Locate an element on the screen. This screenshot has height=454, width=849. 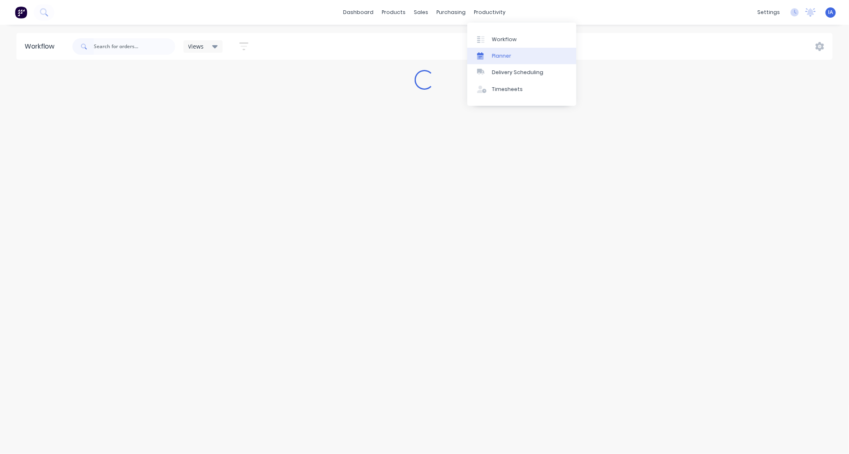
a: Timesheets is located at coordinates (522, 89).